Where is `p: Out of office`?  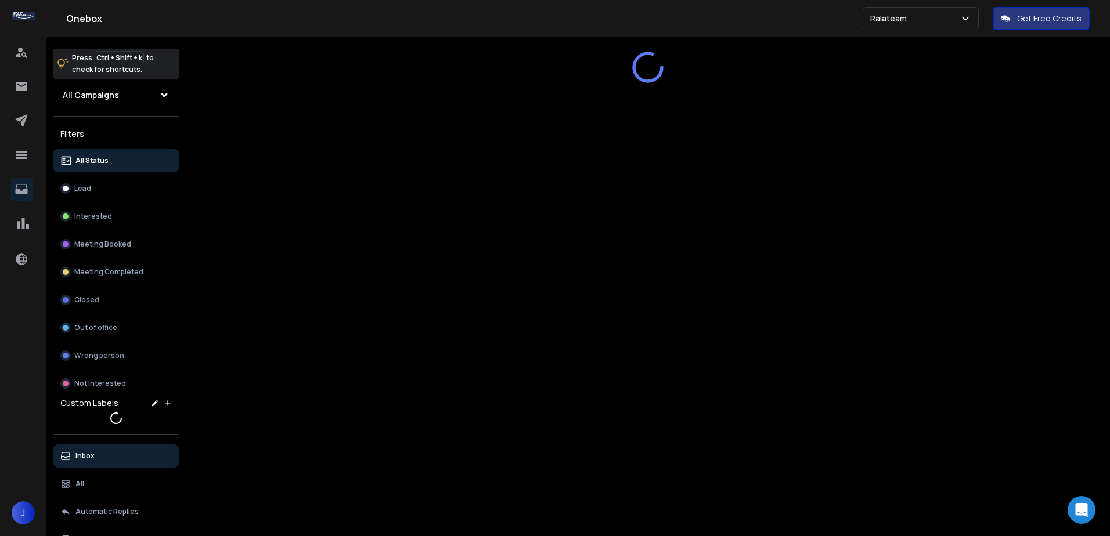
p: Out of office is located at coordinates (96, 328).